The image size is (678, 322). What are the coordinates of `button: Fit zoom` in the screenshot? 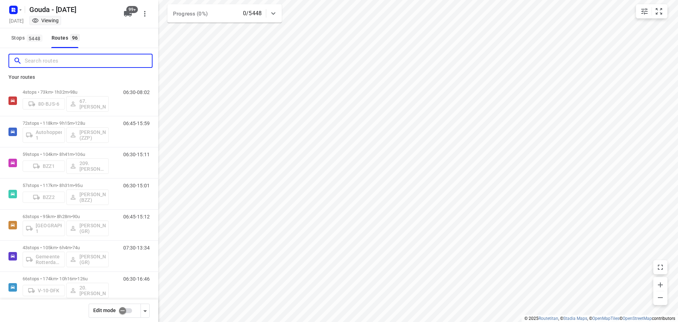 It's located at (659, 11).